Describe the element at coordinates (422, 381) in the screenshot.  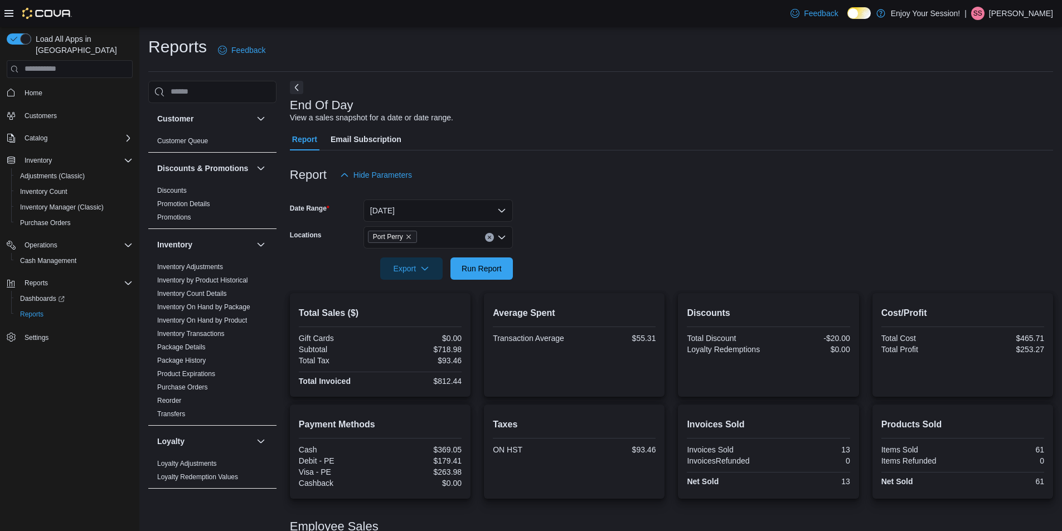
I see `div: $812.44` at that location.